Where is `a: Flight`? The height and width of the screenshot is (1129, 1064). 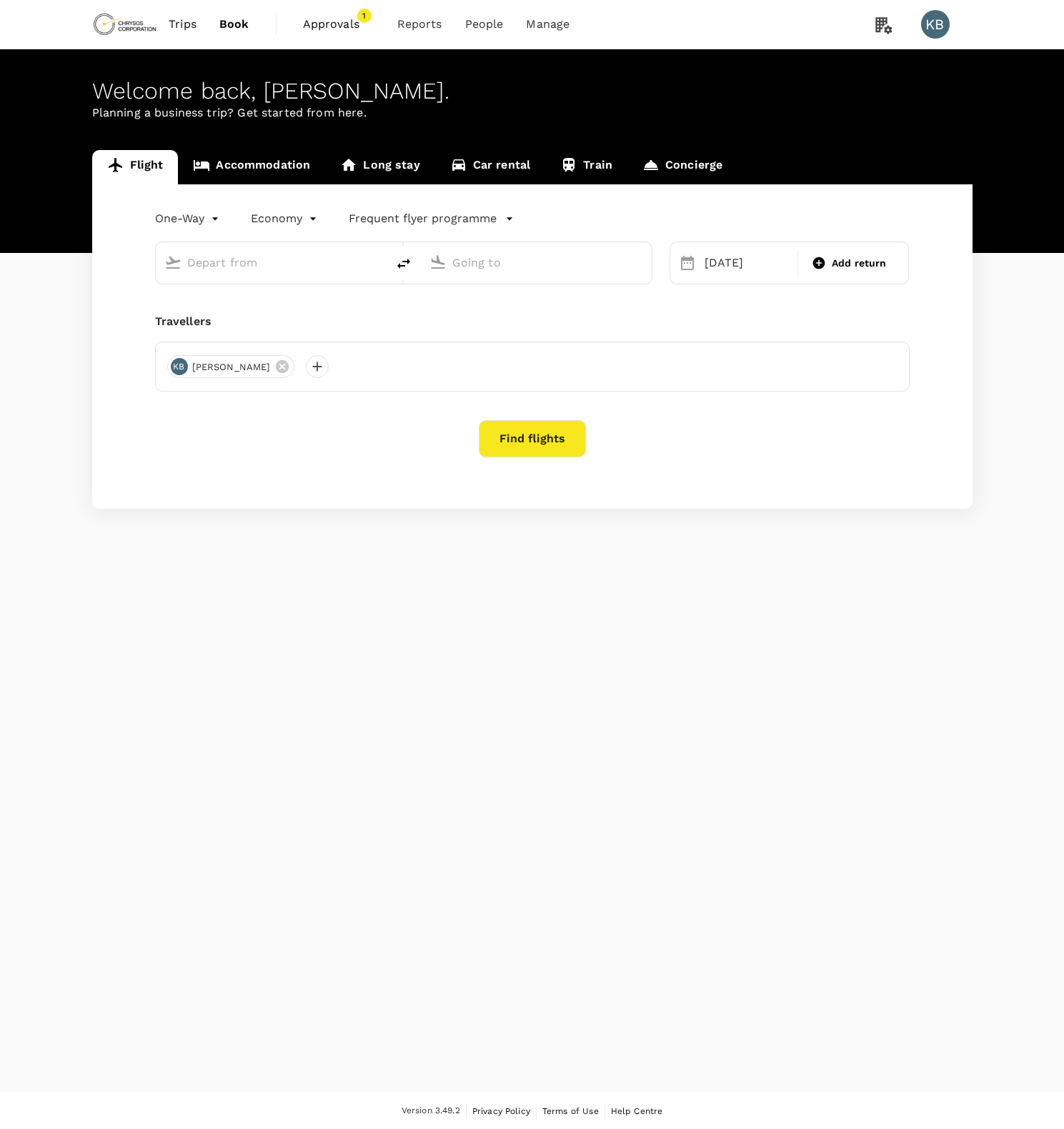
a: Flight is located at coordinates (135, 167).